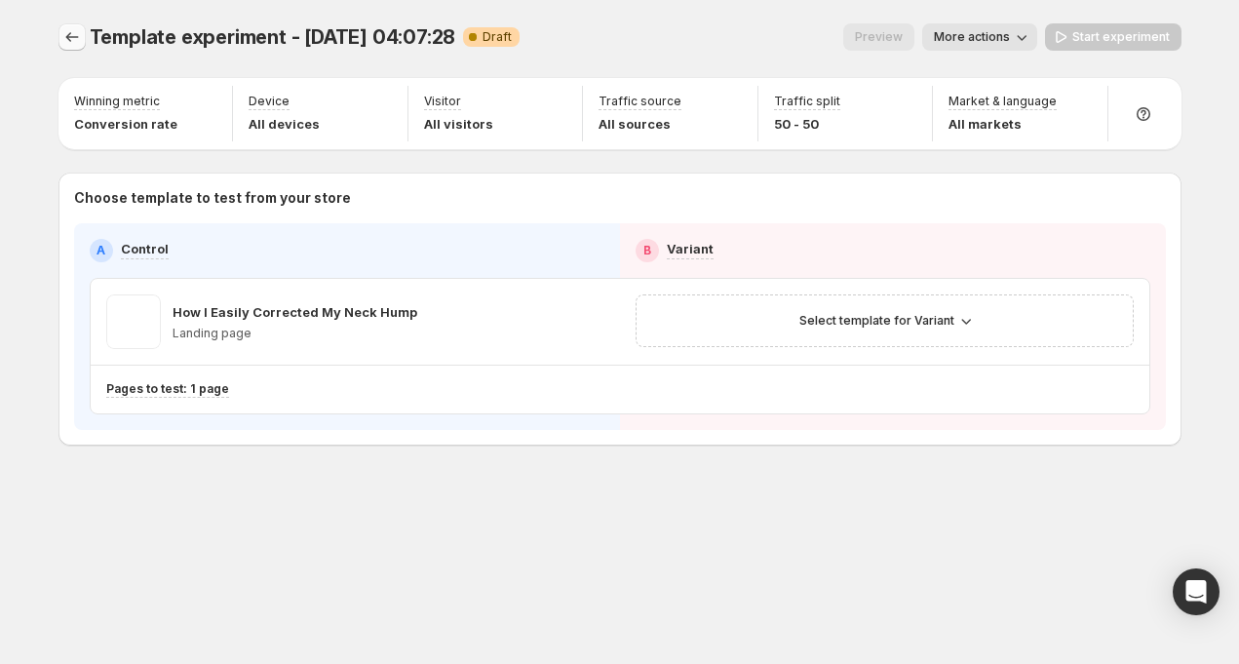 This screenshot has height=664, width=1239. Describe the element at coordinates (294, 312) in the screenshot. I see `p: How I Easily Corrected My Neck Hump` at that location.